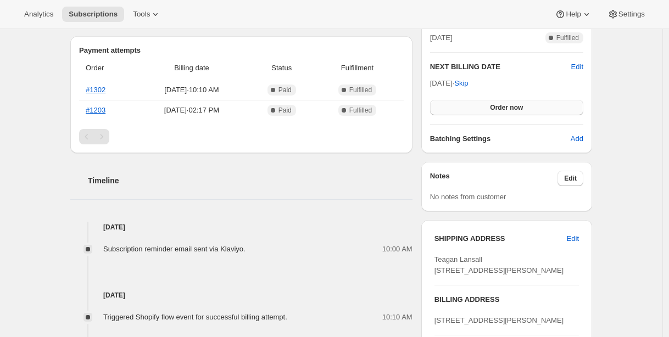 The width and height of the screenshot is (669, 337). What do you see at coordinates (397, 317) in the screenshot?
I see `span: 10:10 AM` at bounding box center [397, 317].